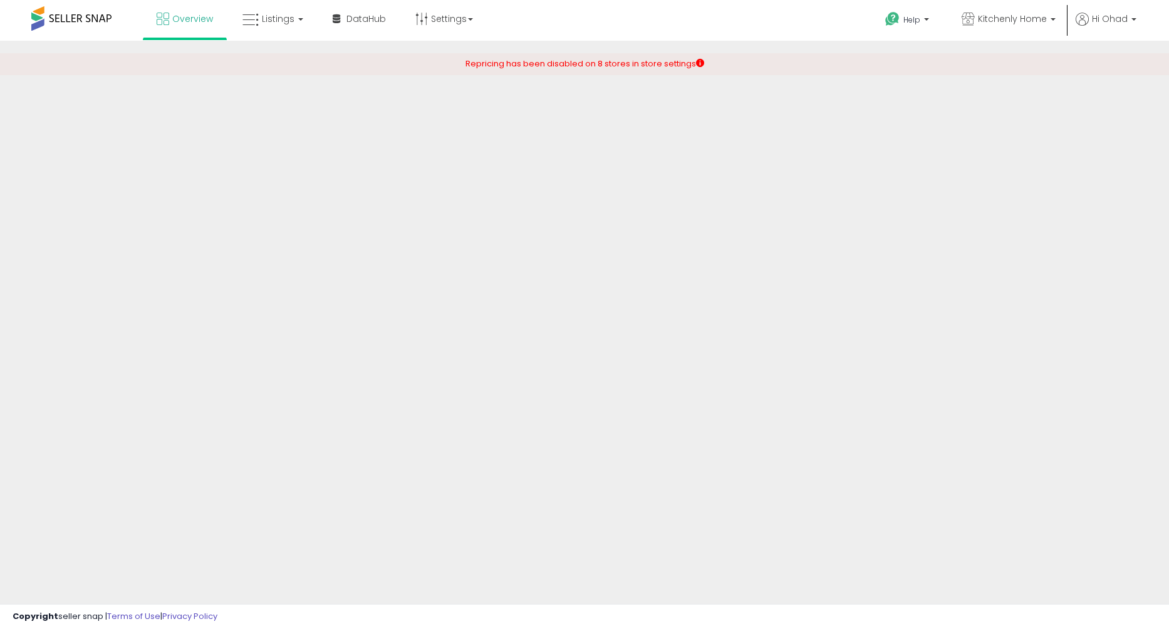  Describe the element at coordinates (366, 19) in the screenshot. I see `span: DataHub` at that location.